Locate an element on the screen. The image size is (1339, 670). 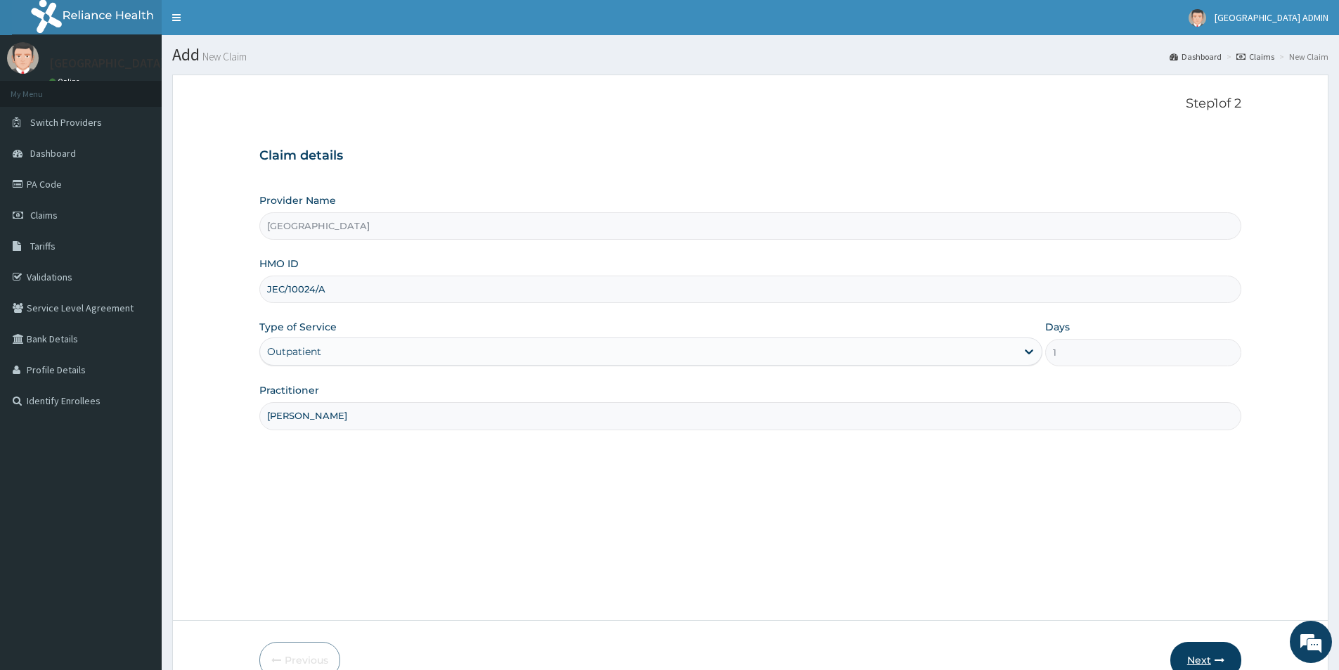
span: Claims is located at coordinates (44, 215).